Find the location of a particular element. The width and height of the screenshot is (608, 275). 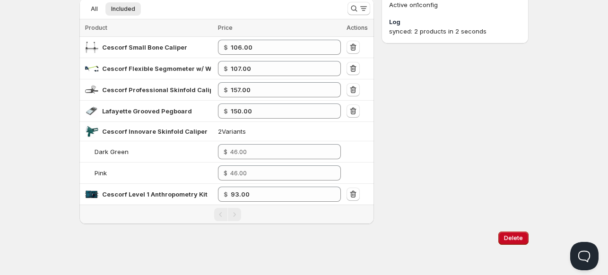

nav: Pagination is located at coordinates (227, 214).